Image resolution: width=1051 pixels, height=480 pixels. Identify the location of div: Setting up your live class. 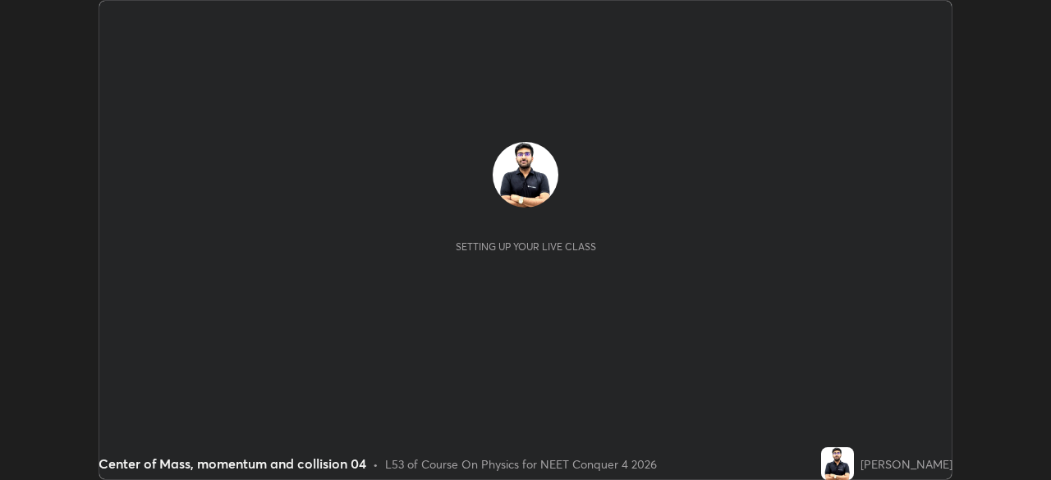
(526, 246).